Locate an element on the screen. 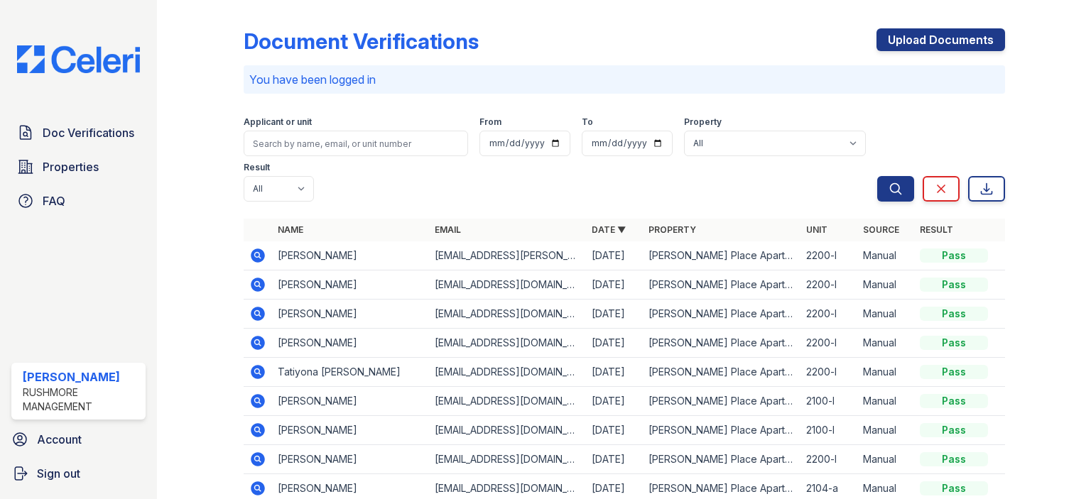 This screenshot has width=1091, height=499. a: Upload Documents is located at coordinates (940, 40).